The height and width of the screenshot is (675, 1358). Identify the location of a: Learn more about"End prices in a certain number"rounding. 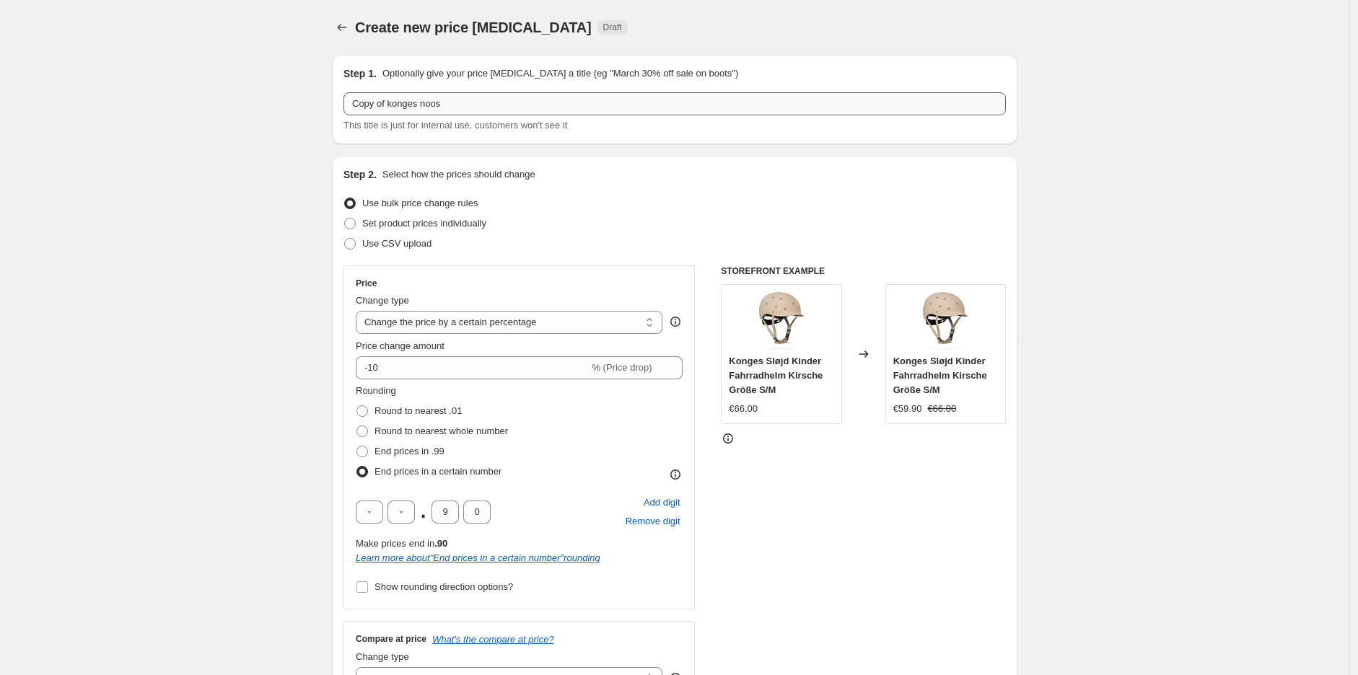
(478, 558).